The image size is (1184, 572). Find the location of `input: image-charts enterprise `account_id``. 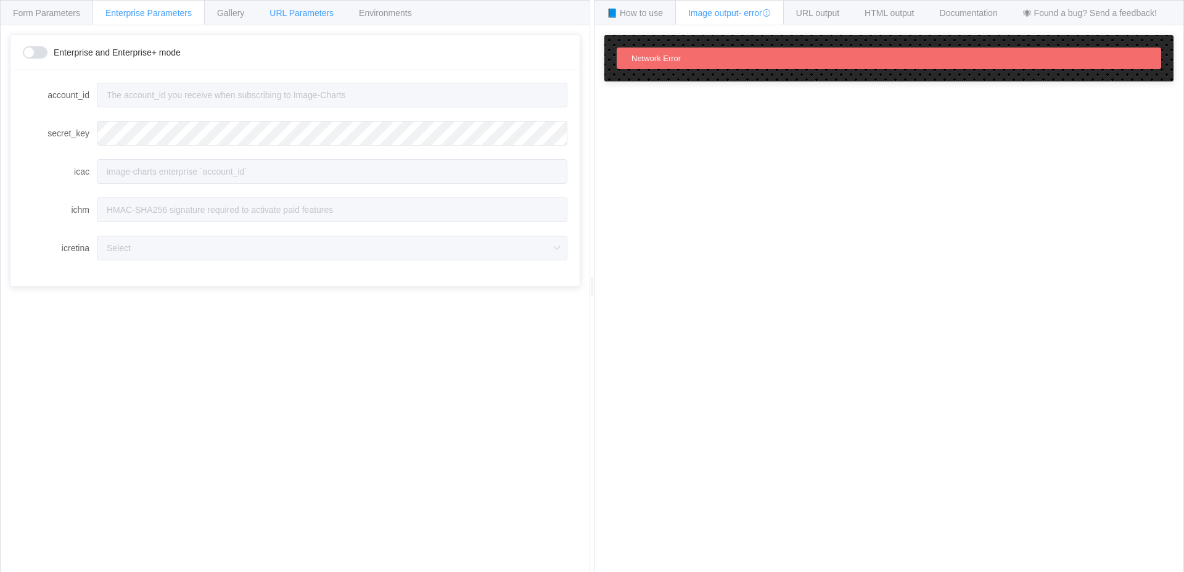

input: image-charts enterprise `account_id` is located at coordinates (332, 171).